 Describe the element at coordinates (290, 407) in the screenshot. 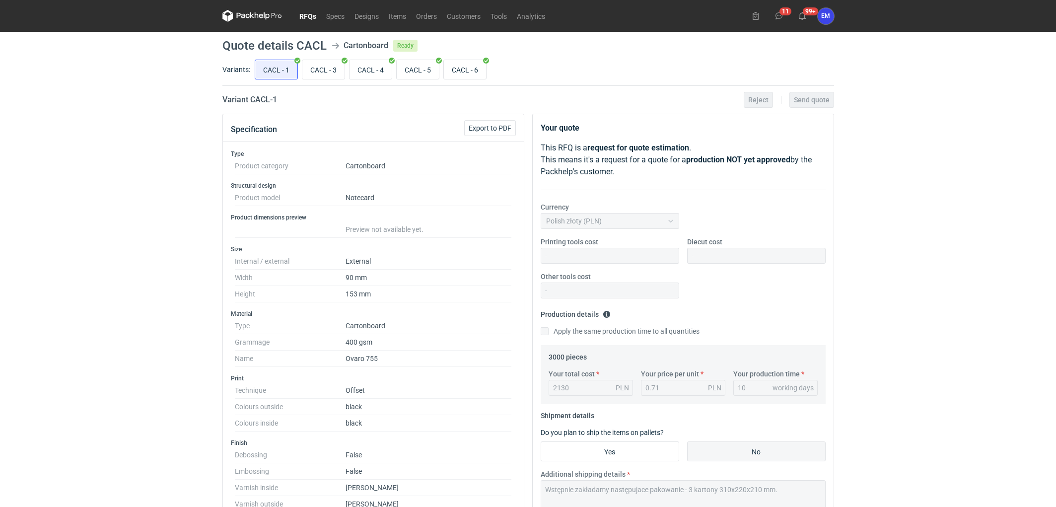

I see `dt: Colours outside` at that location.